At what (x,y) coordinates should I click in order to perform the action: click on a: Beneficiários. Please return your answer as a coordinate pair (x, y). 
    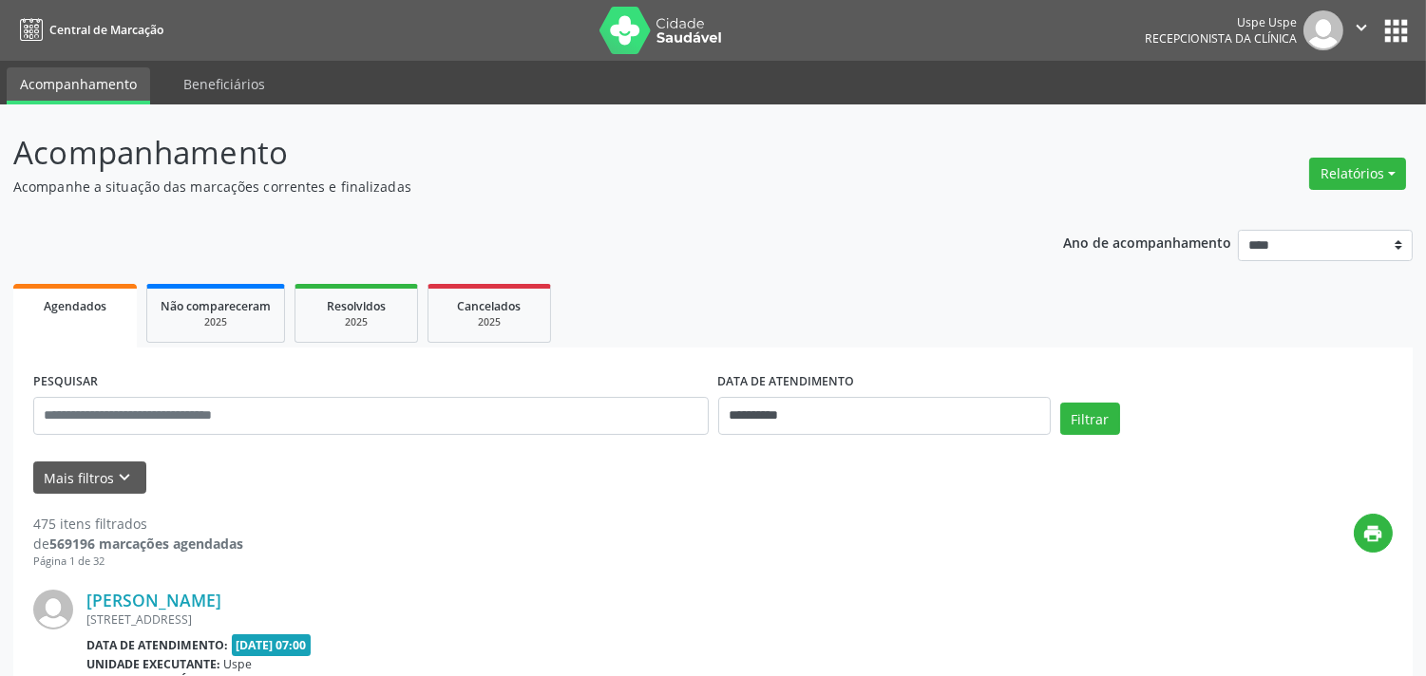
    Looking at the image, I should click on (224, 84).